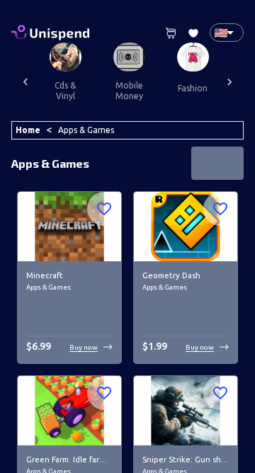 The image size is (255, 473). Describe the element at coordinates (86, 129) in the screenshot. I see `a: Apps & Games` at that location.